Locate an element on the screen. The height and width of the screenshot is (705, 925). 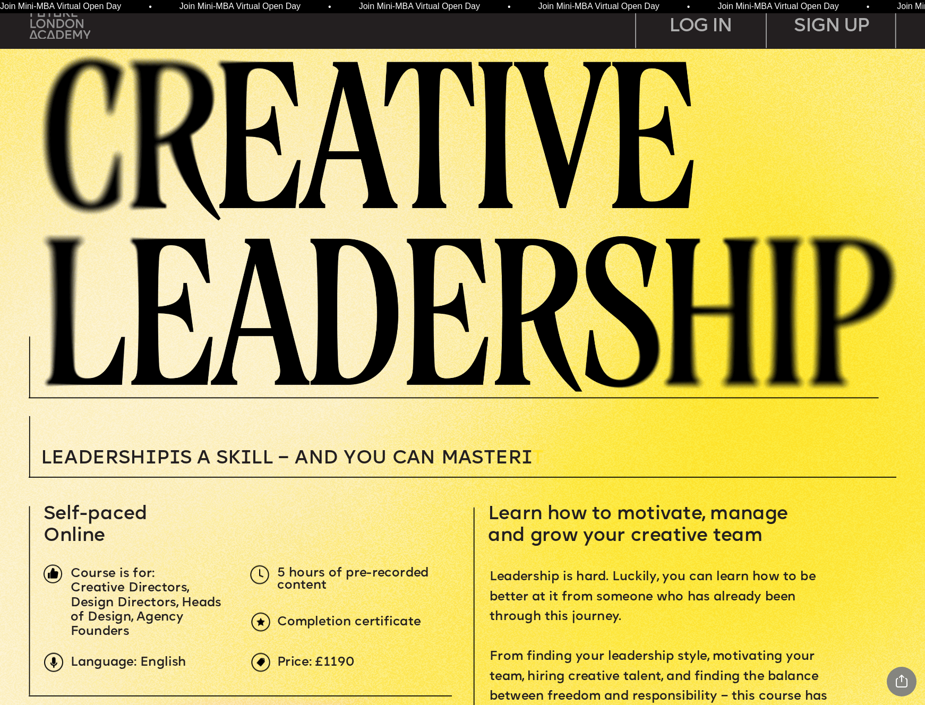
img: image-1fa7eedb-a71f-428c-a033-33de134354ef.png is located at coordinates (53, 574).